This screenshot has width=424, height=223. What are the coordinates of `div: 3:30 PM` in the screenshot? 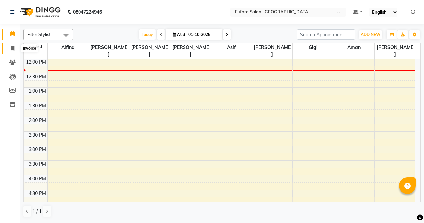 It's located at (37, 164).